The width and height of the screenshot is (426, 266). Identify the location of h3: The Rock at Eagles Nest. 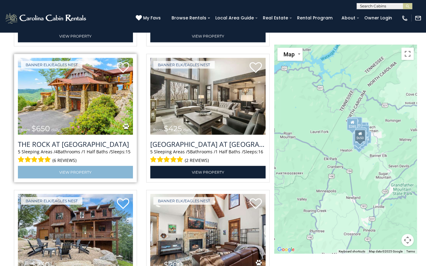
(75, 144).